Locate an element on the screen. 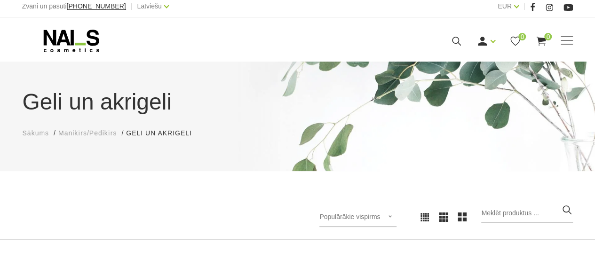  a: Sākums is located at coordinates (36, 133).